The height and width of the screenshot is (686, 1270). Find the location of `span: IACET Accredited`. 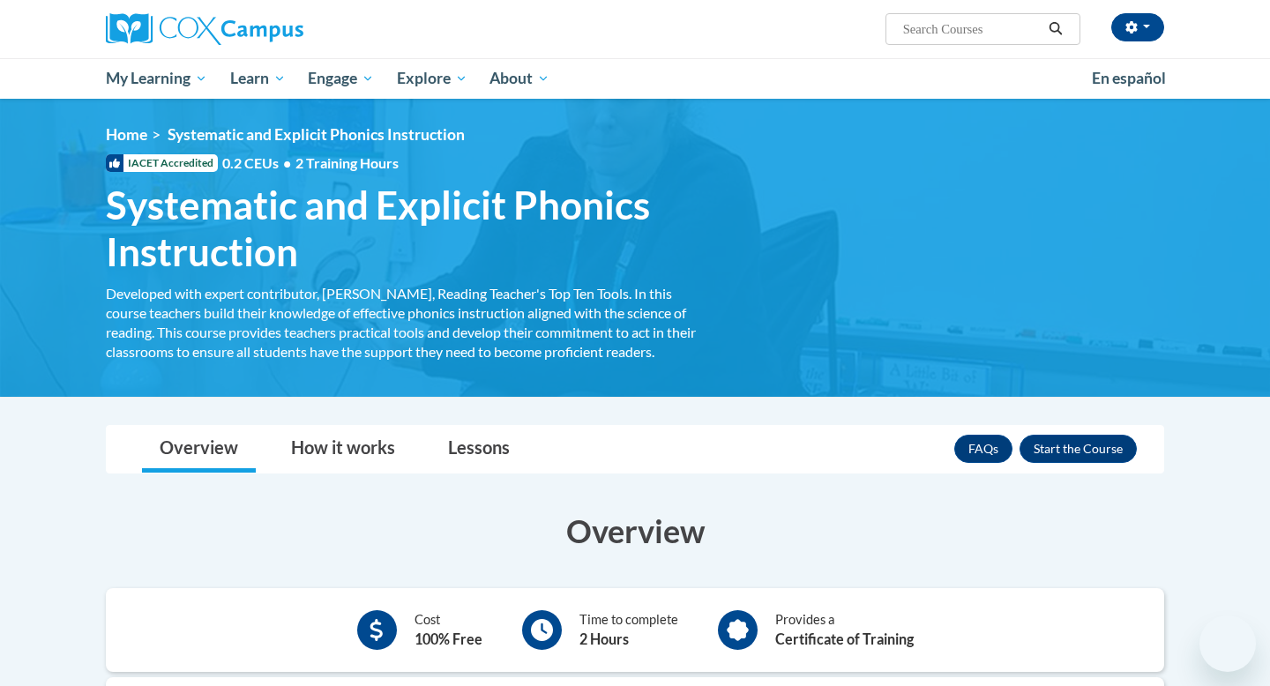

span: IACET Accredited is located at coordinates (161, 163).